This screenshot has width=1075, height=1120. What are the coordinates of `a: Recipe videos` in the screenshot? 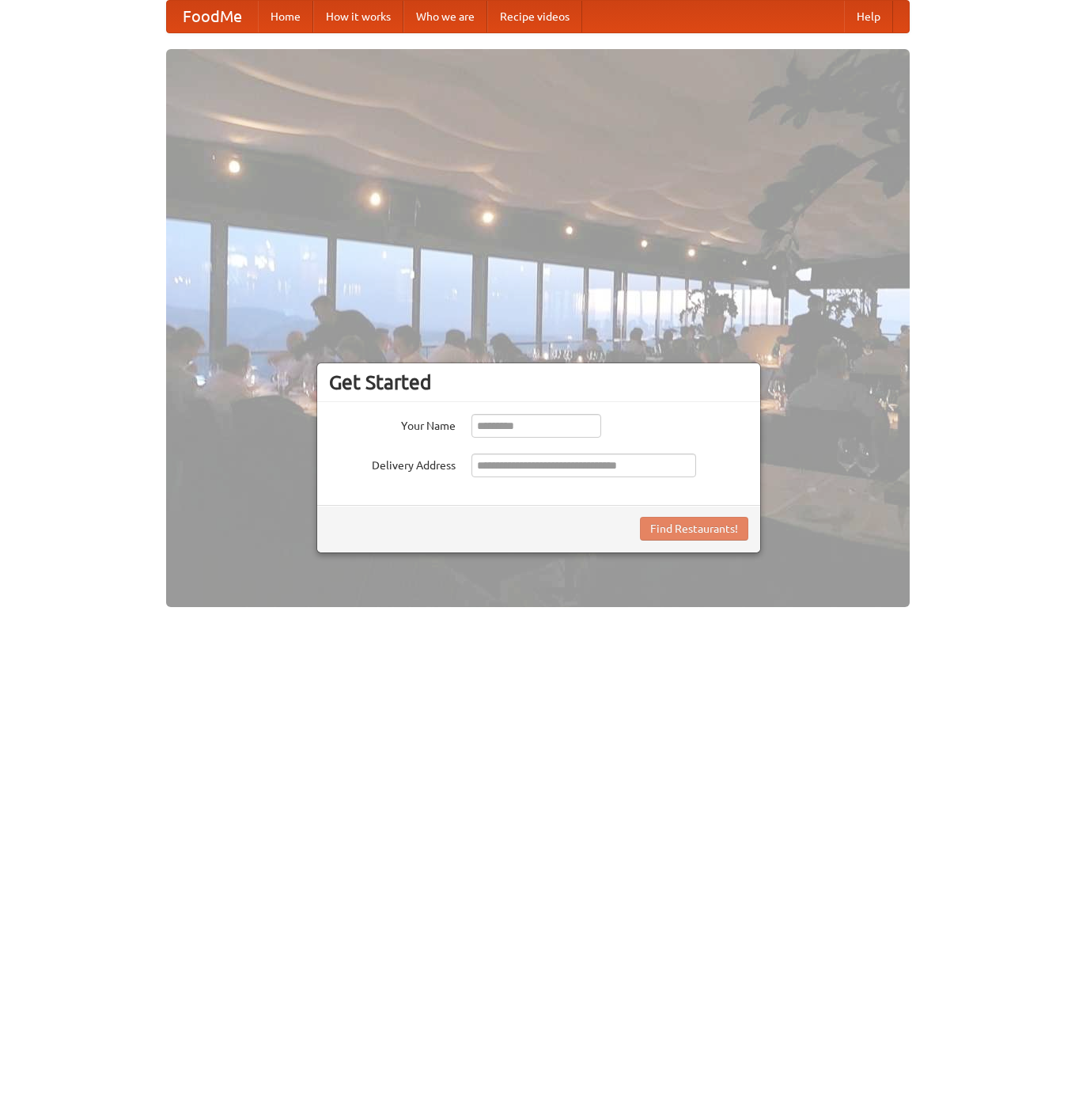 It's located at (535, 16).